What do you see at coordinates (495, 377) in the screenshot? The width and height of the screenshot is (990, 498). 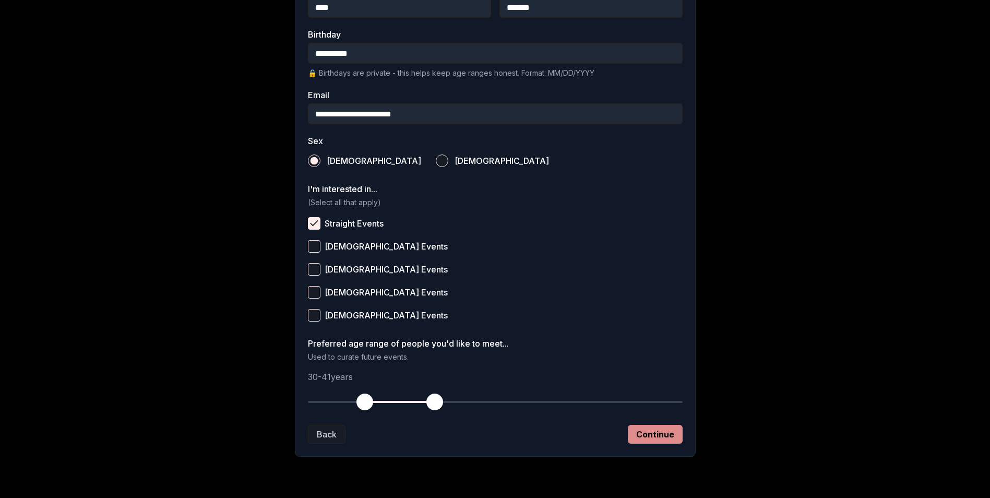 I see `p: 30 - 41 years` at bounding box center [495, 377].